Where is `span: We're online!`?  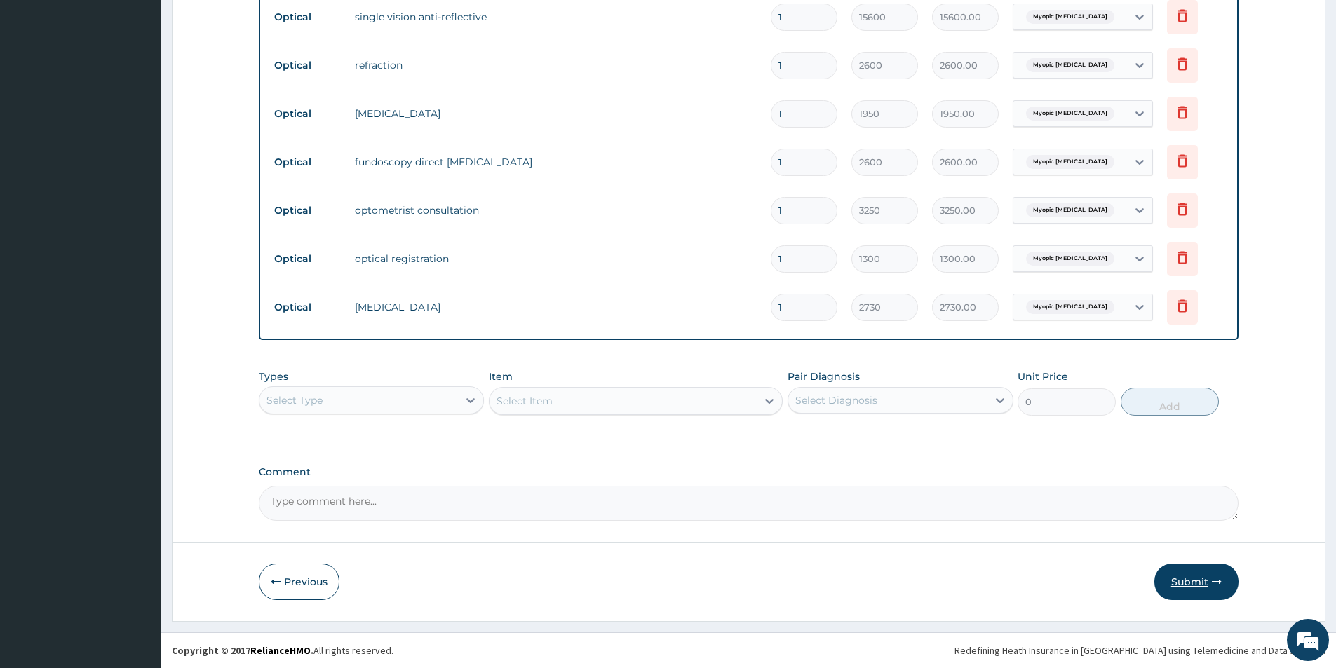
span: We're online! is located at coordinates (137, 247).